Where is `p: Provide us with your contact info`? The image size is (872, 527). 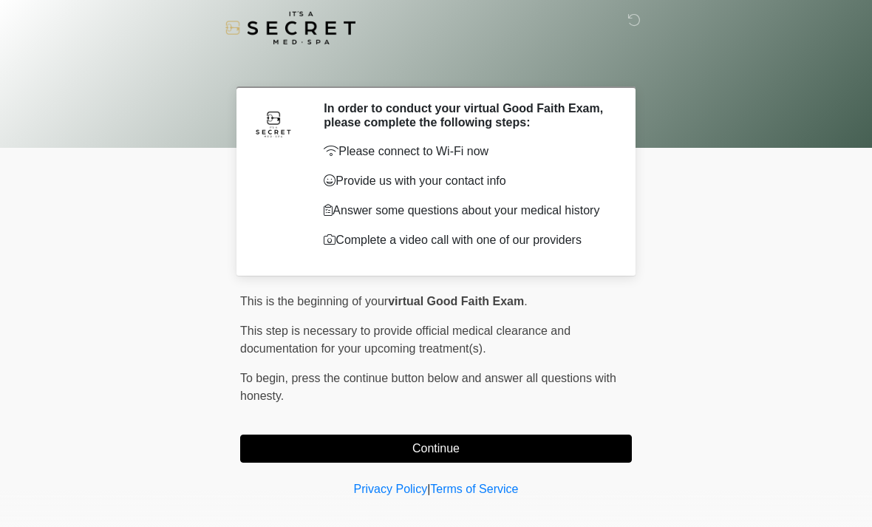
p: Provide us with your contact info is located at coordinates (466, 181).